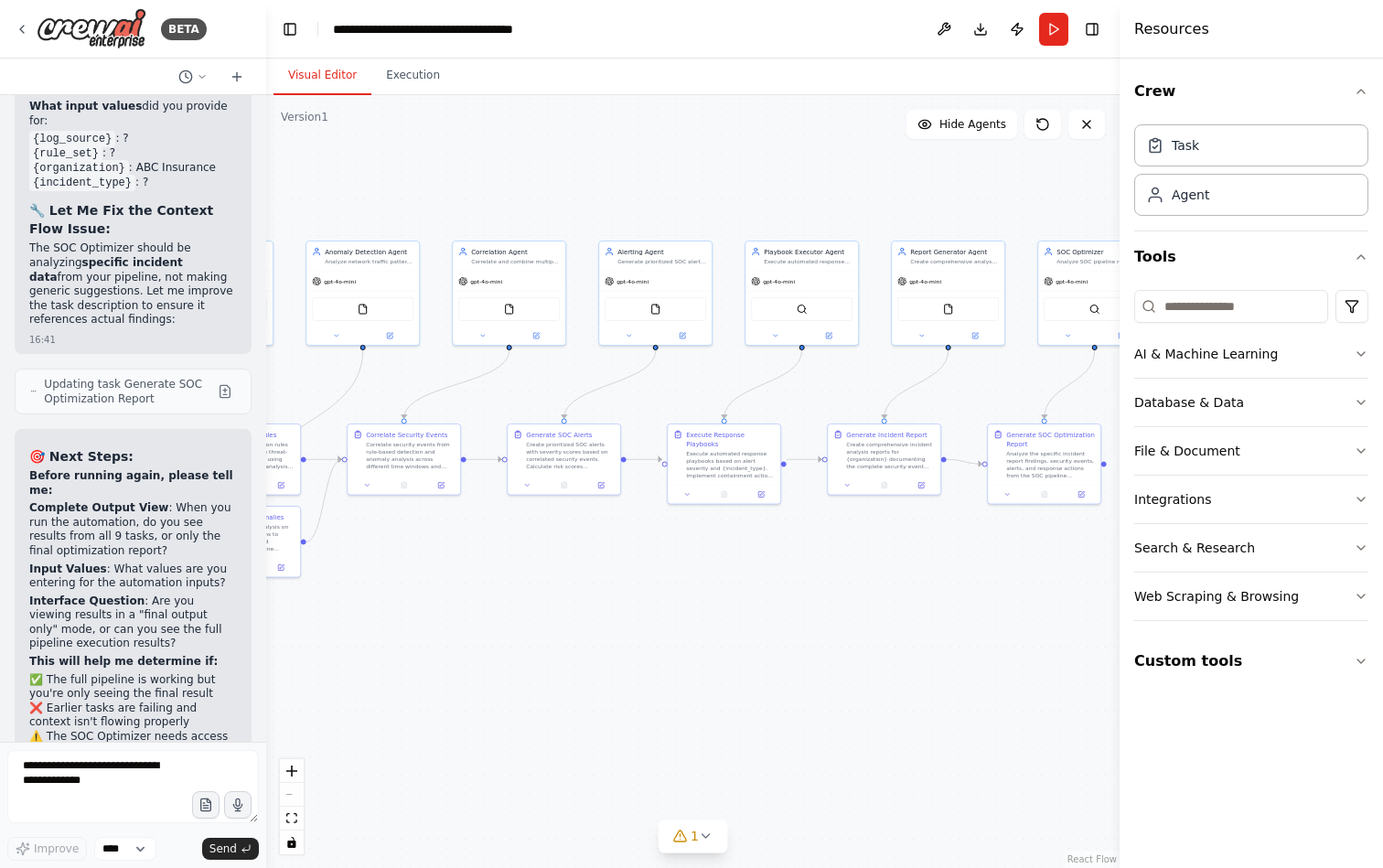 The width and height of the screenshot is (1383, 868). What do you see at coordinates (1251, 257) in the screenshot?
I see `button: Tools` at bounding box center [1251, 257].